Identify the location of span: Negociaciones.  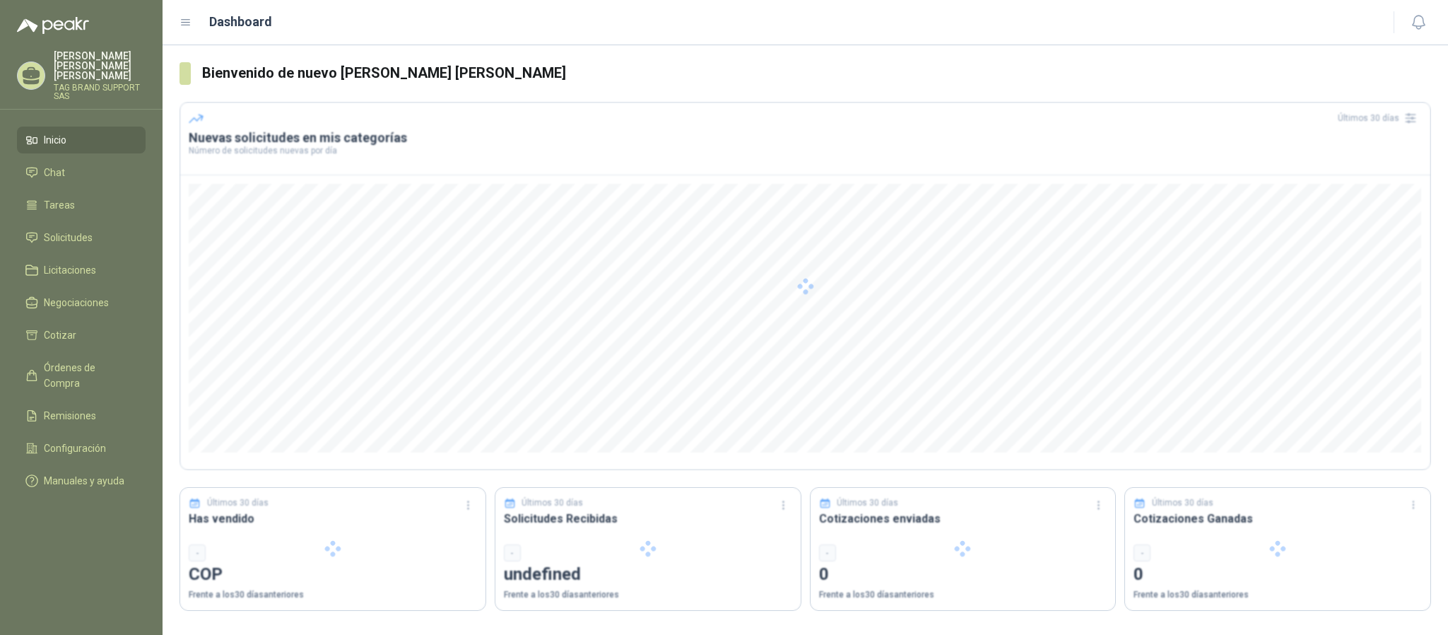
(76, 302).